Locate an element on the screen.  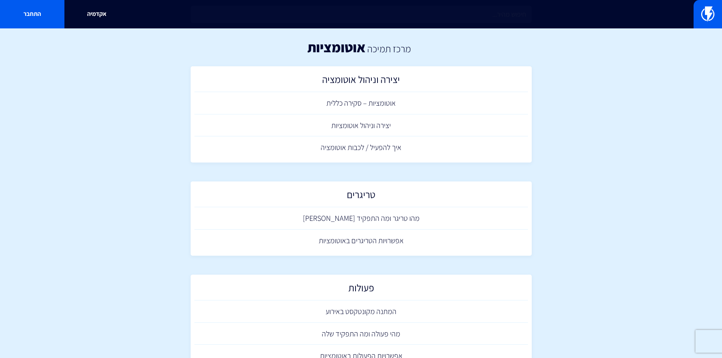
a: מרכז תמיכה is located at coordinates (389, 48).